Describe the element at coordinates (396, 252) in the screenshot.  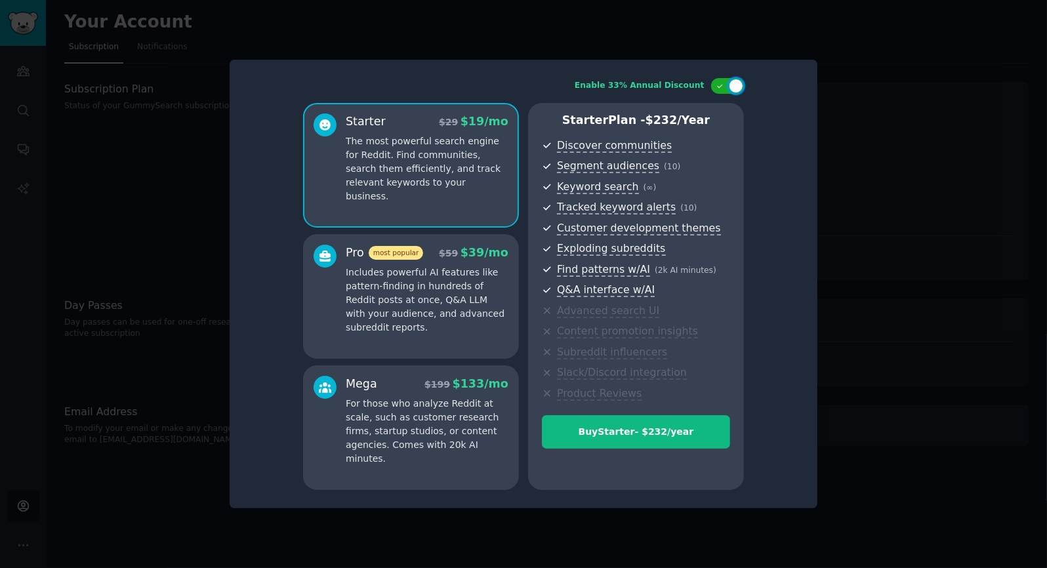
I see `span: most popular` at that location.